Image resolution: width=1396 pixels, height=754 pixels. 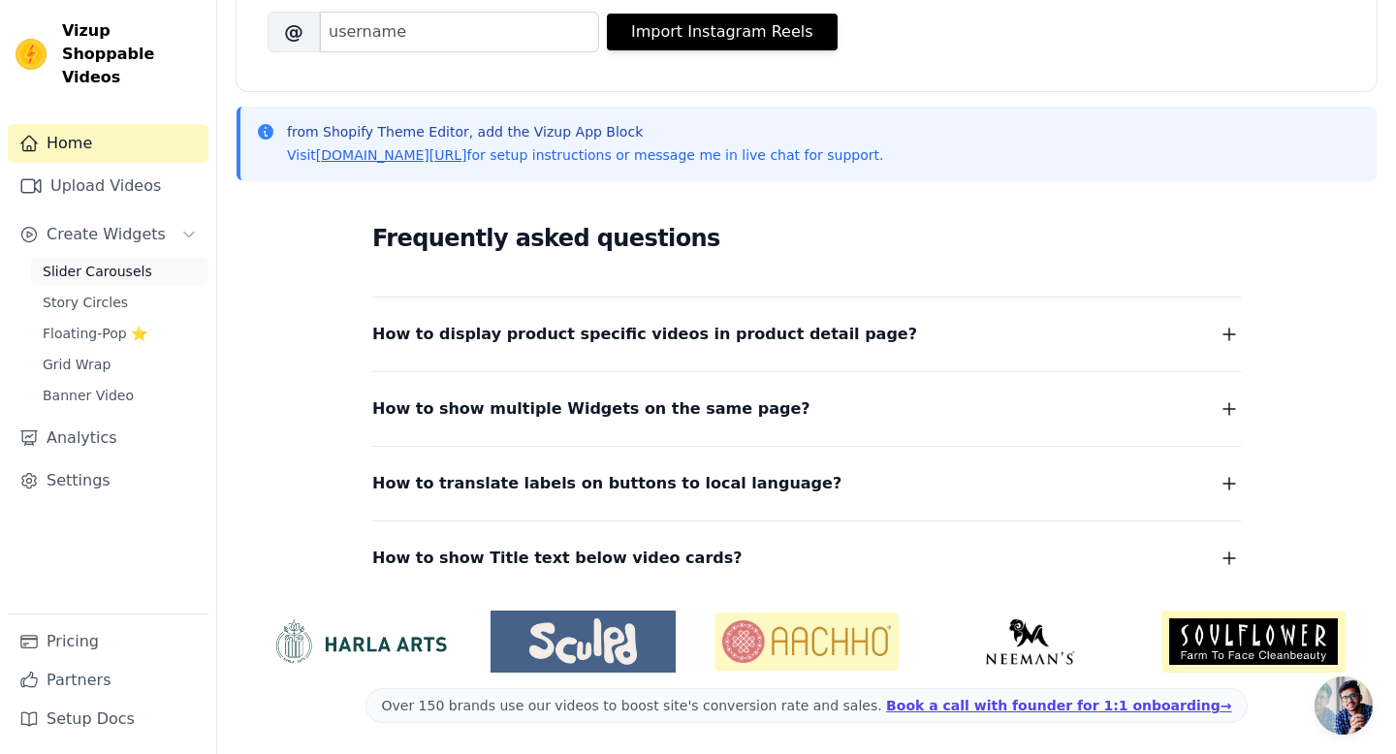 I want to click on a: Grid Wrap, so click(x=119, y=365).